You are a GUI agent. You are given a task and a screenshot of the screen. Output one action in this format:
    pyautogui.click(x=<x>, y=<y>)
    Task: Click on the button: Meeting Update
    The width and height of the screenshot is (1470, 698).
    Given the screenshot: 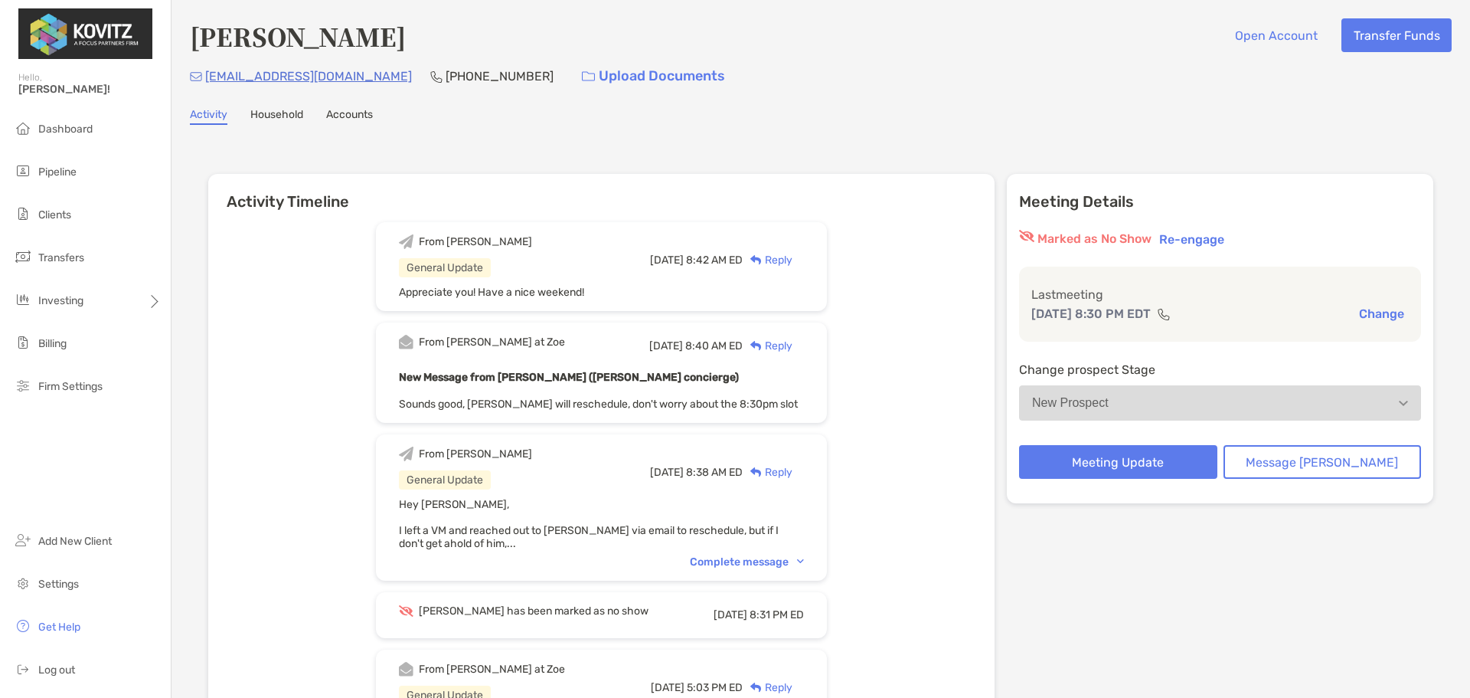 What is the action you would take?
    pyautogui.click(x=1118, y=462)
    